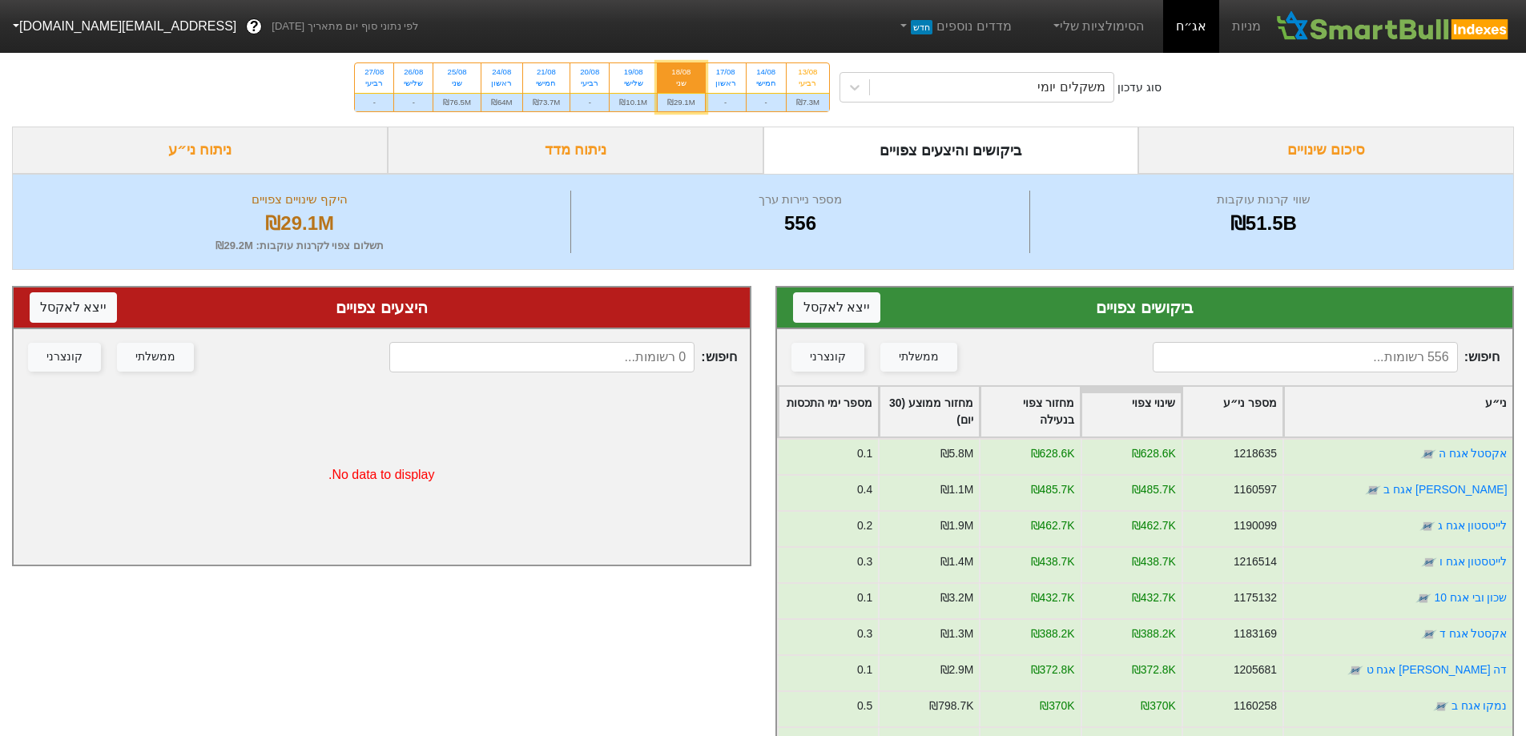 This screenshot has width=1526, height=736. I want to click on div: 19/08, so click(633, 72).